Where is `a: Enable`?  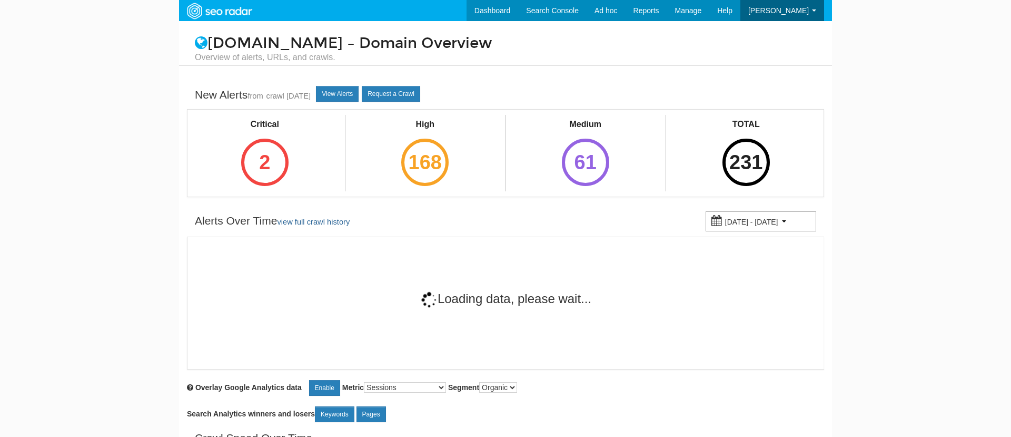 a: Enable is located at coordinates (324, 388).